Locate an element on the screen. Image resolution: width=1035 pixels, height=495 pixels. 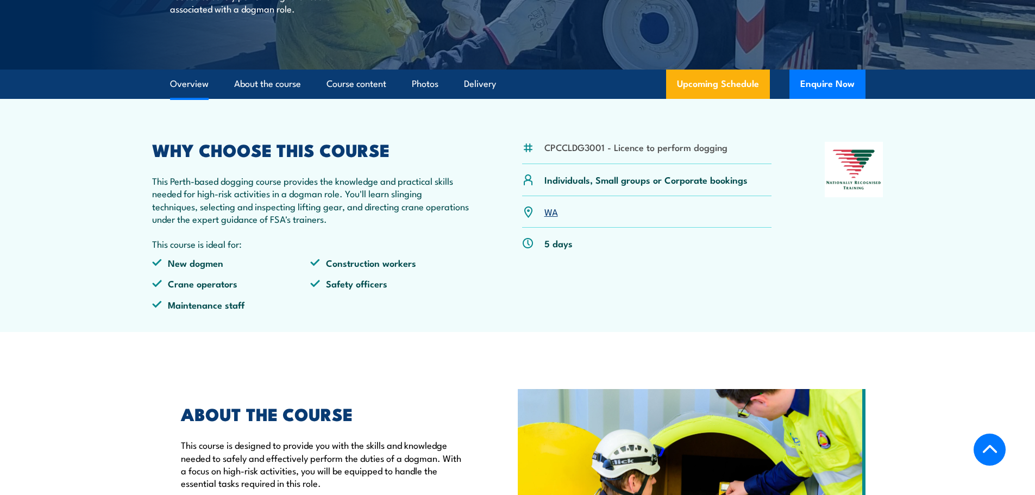
img: Nationally Recognised Training logo. is located at coordinates (854, 170).